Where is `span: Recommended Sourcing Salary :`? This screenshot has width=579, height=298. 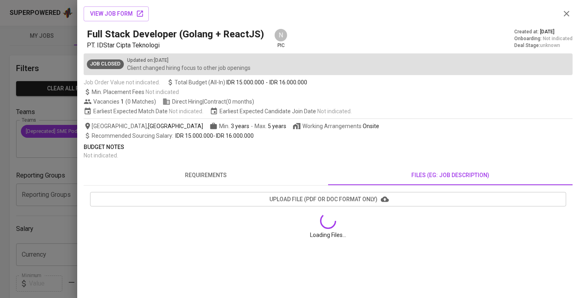 span: Recommended Sourcing Salary : is located at coordinates (133, 136).